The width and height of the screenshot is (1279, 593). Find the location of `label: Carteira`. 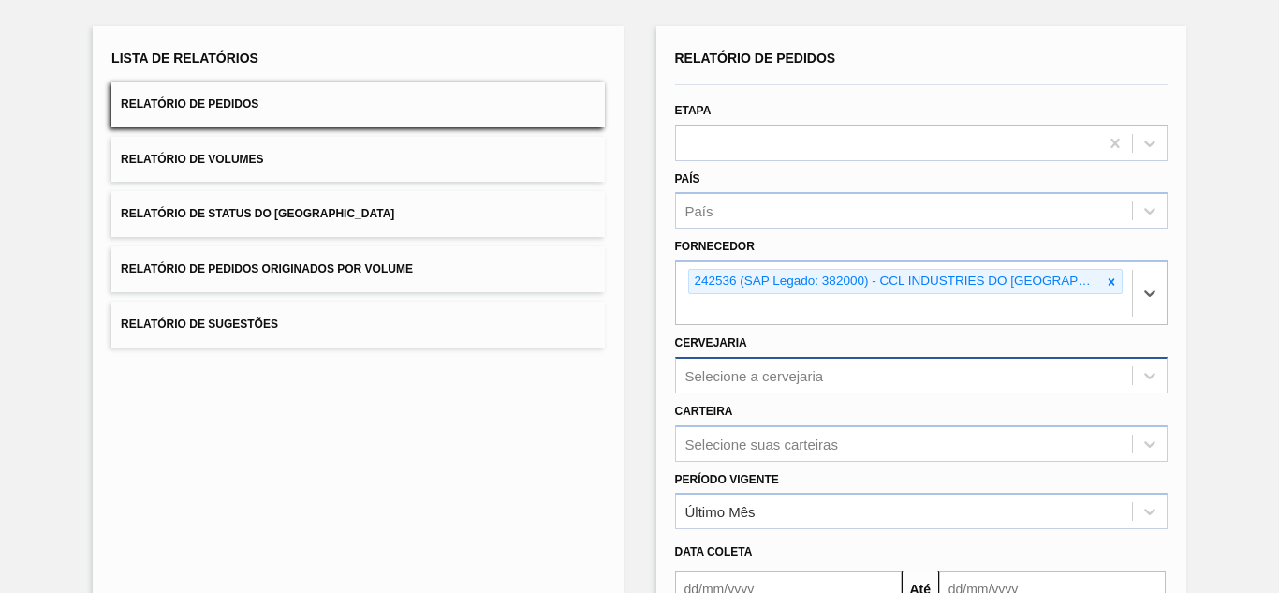

label: Carteira is located at coordinates (704, 411).